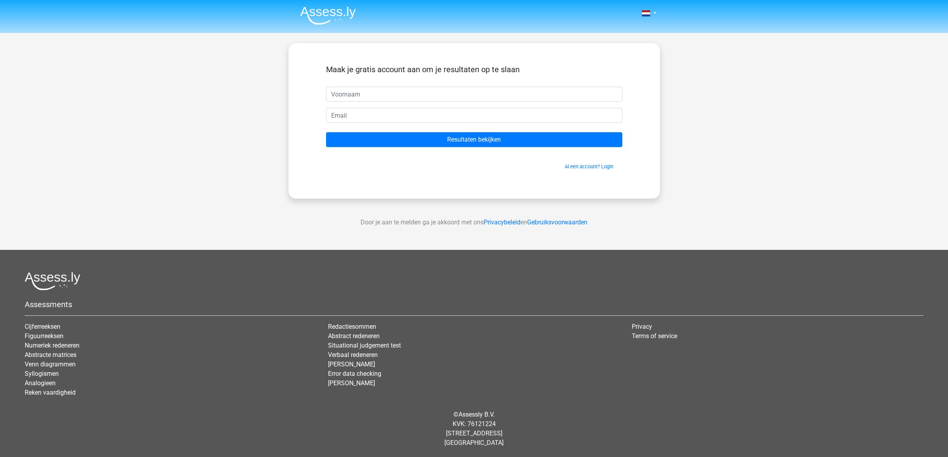  What do you see at coordinates (477, 414) in the screenshot?
I see `a: Assessly B.V.` at bounding box center [477, 414].